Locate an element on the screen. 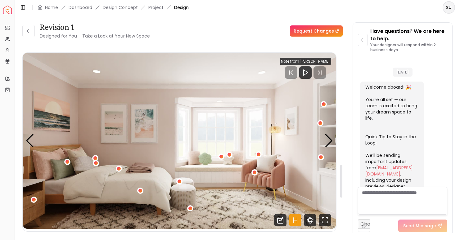 This screenshot has height=240, width=460. span: Design is located at coordinates (181, 7).